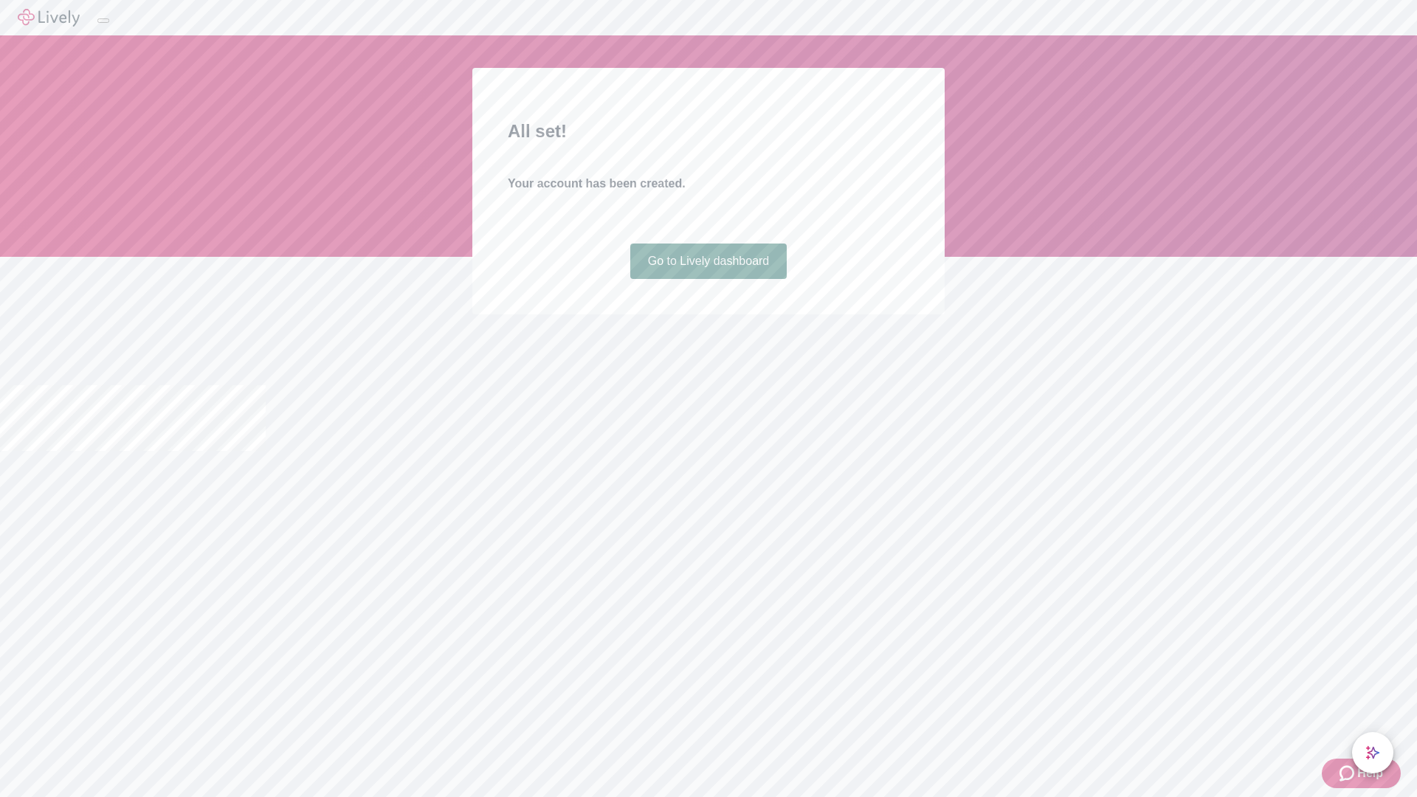 Image resolution: width=1417 pixels, height=797 pixels. Describe the element at coordinates (1361, 774) in the screenshot. I see `button: Zendesk support iconHelp` at that location.